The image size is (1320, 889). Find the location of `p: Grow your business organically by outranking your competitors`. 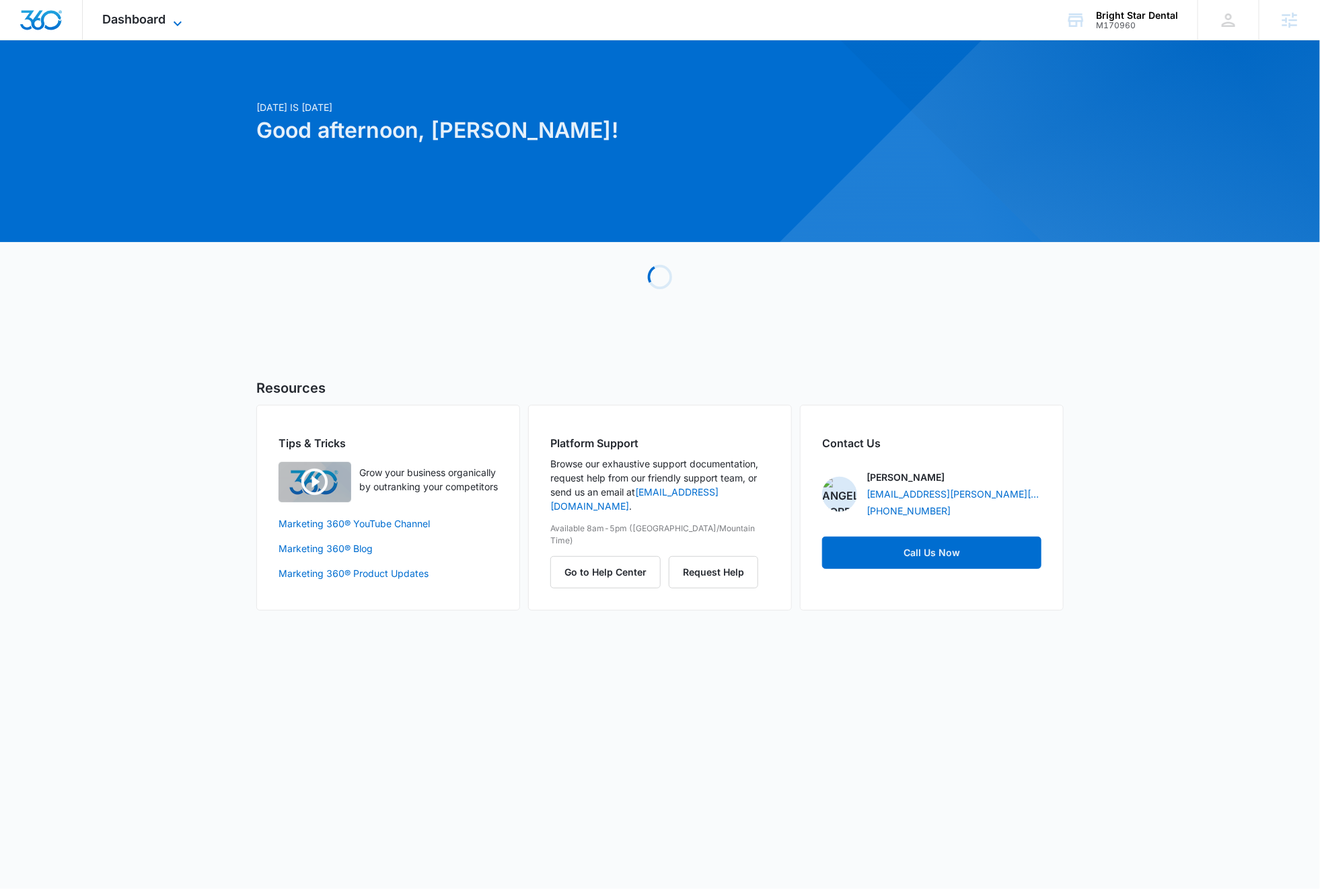

p: Grow your business organically by outranking your competitors is located at coordinates (428, 480).